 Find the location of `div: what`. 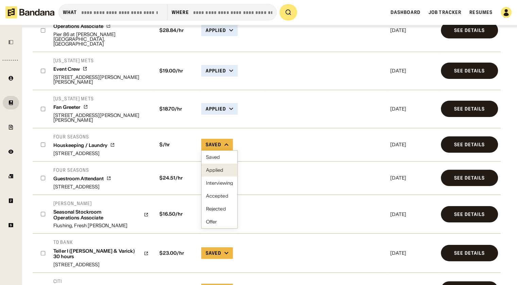

div: what is located at coordinates (70, 12).